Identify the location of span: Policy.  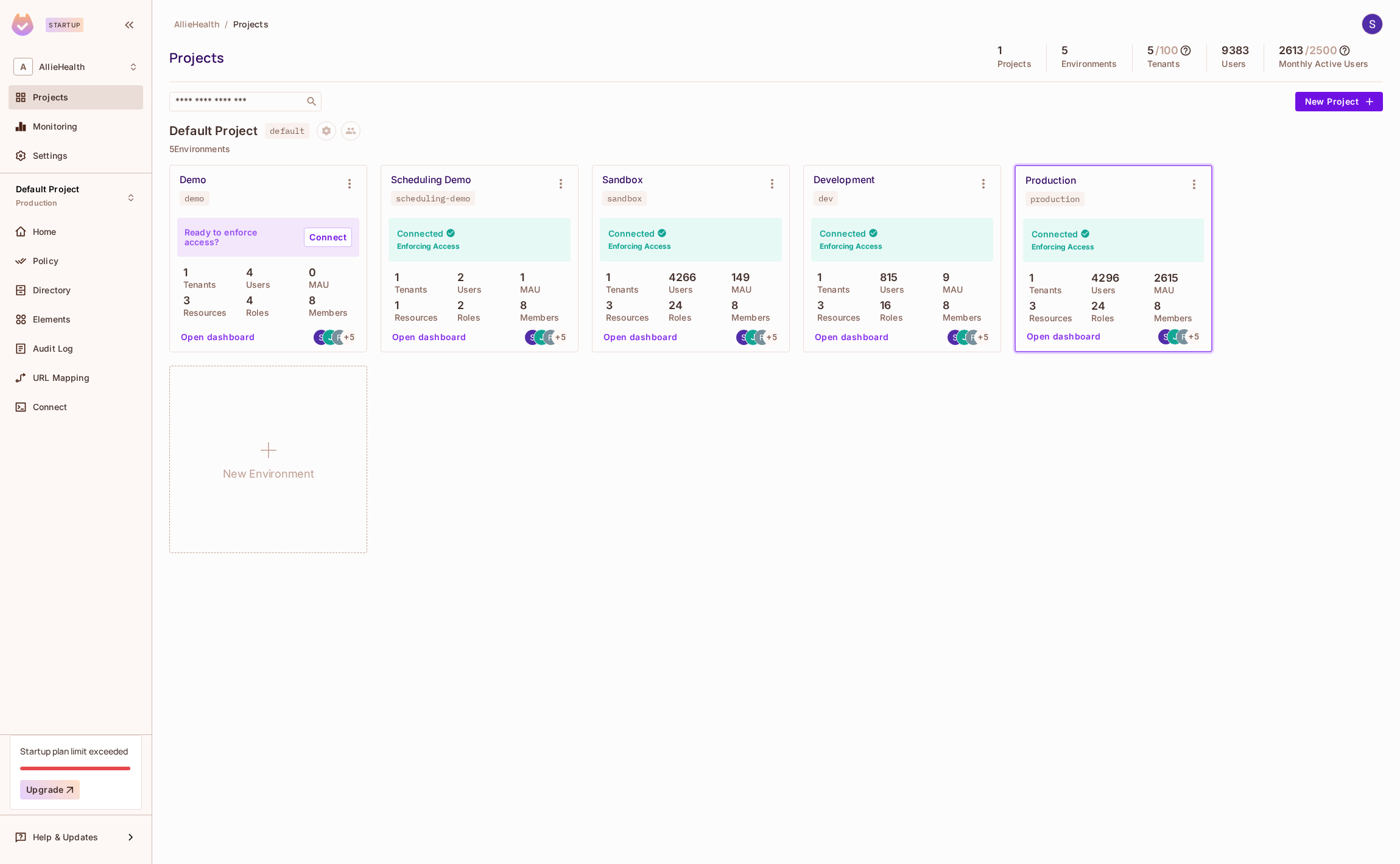
(46, 261).